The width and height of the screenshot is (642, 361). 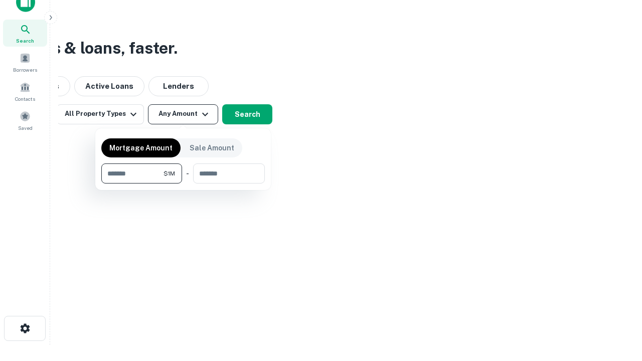 I want to click on p: Mortgage Amount, so click(x=141, y=148).